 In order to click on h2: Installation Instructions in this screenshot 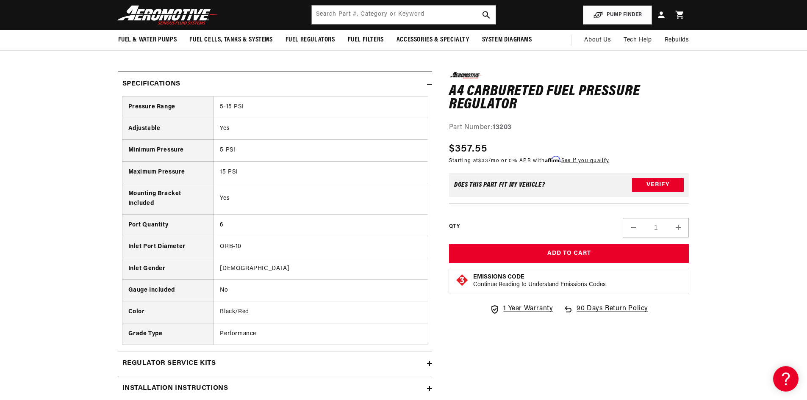, I will do `click(175, 389)`.